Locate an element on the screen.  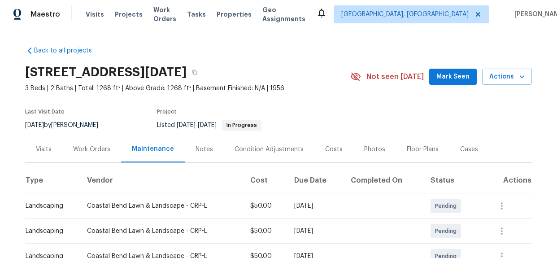
span: Projects is located at coordinates (129, 14).